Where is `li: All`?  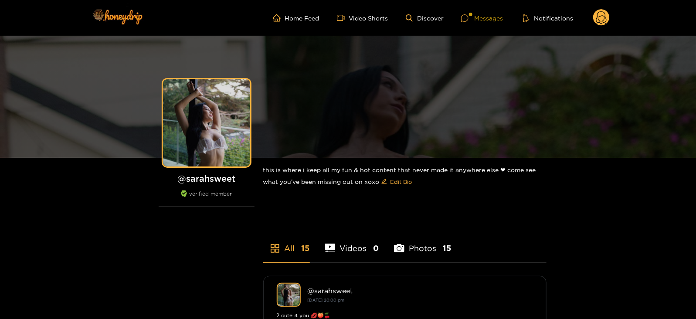
li: All is located at coordinates (286, 243).